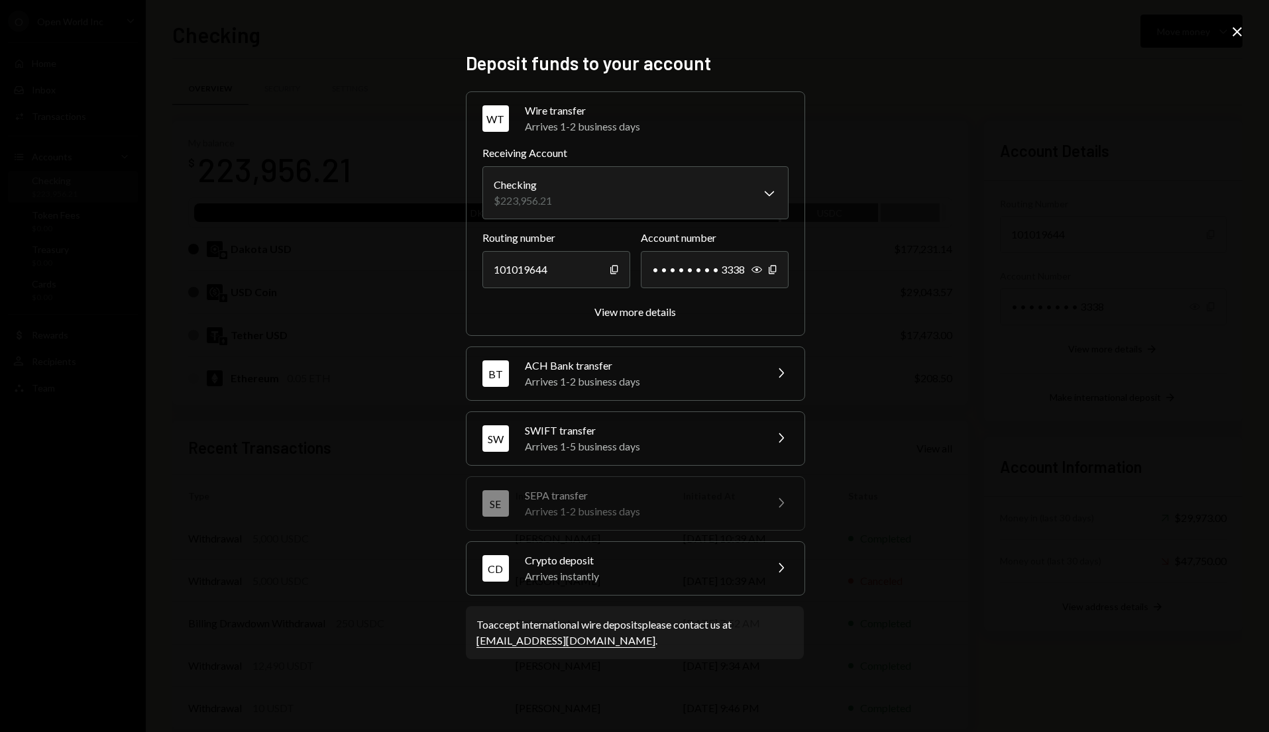 This screenshot has height=732, width=1269. I want to click on div: 101019644, so click(556, 270).